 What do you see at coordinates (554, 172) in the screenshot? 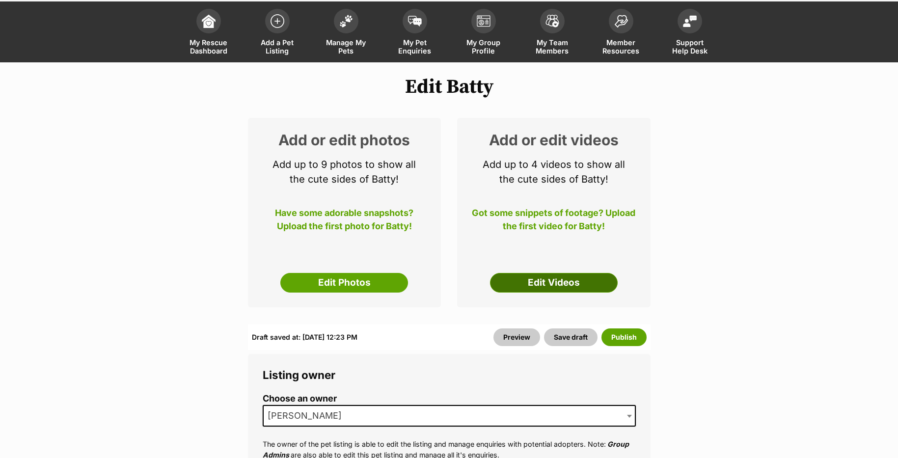
I see `p: Add up to 4 videos to show all the cute sides of Batty!` at bounding box center [554, 172].